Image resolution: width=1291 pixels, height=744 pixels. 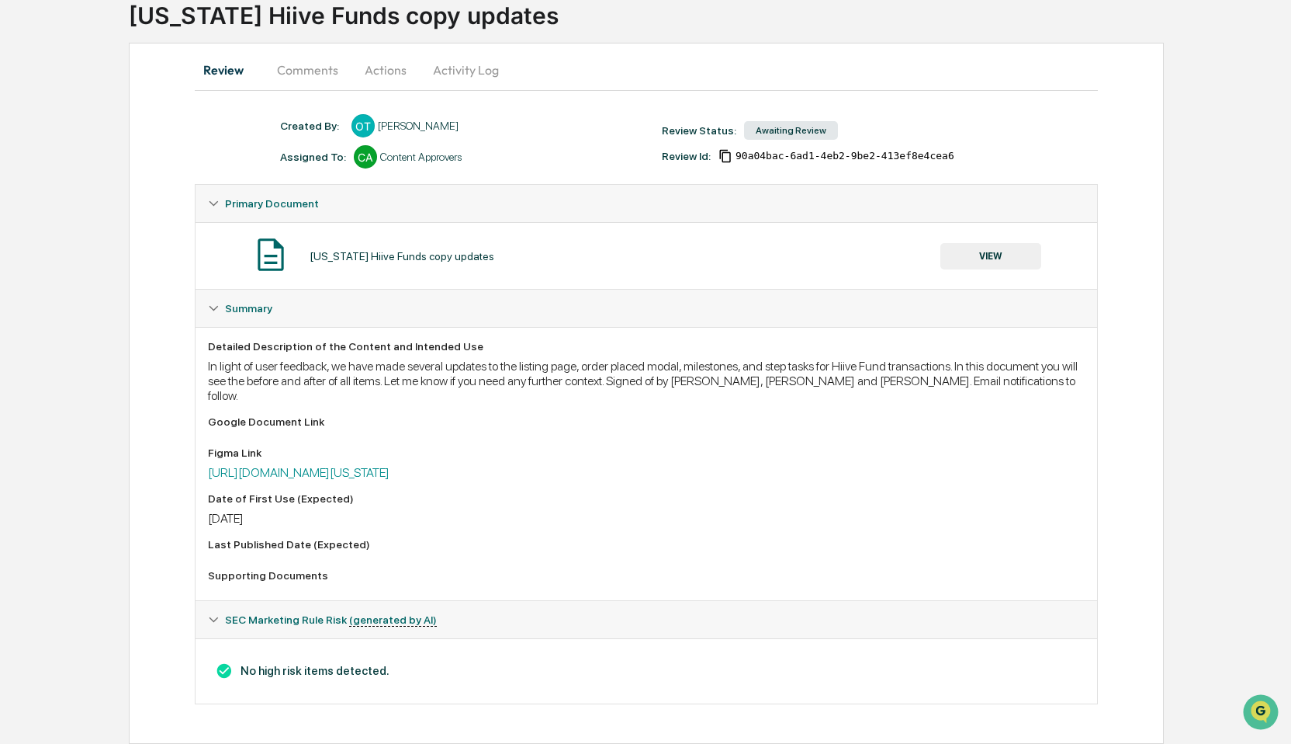 I want to click on div: secondary tabs example, so click(x=647, y=70).